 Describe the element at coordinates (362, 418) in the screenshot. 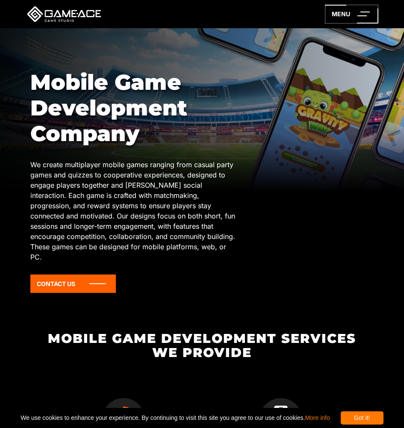

I see `div: Got it!` at that location.